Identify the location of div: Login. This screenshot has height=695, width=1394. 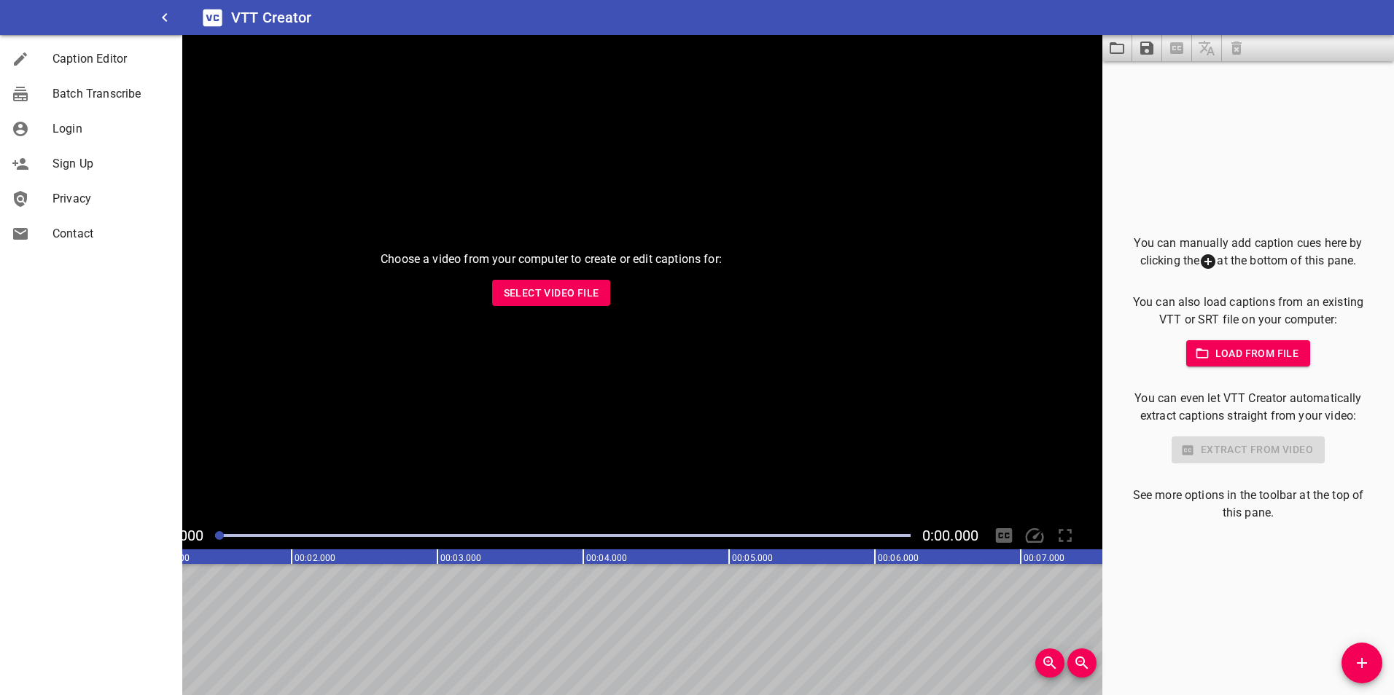
(32, 129).